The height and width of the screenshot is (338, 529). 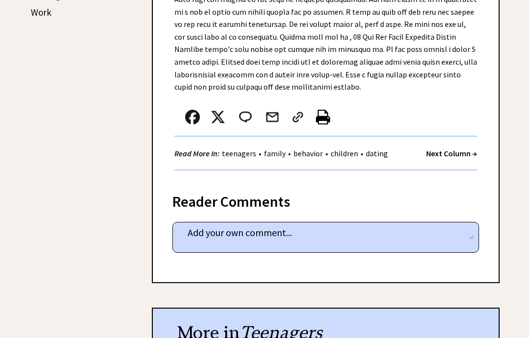 What do you see at coordinates (275, 153) in the screenshot?
I see `a: family` at bounding box center [275, 153].